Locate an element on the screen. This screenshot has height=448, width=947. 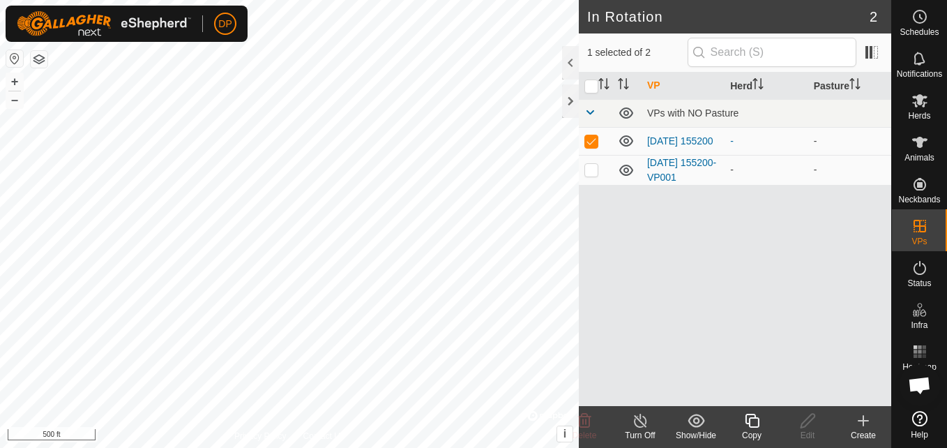
div: Create is located at coordinates (863, 435).